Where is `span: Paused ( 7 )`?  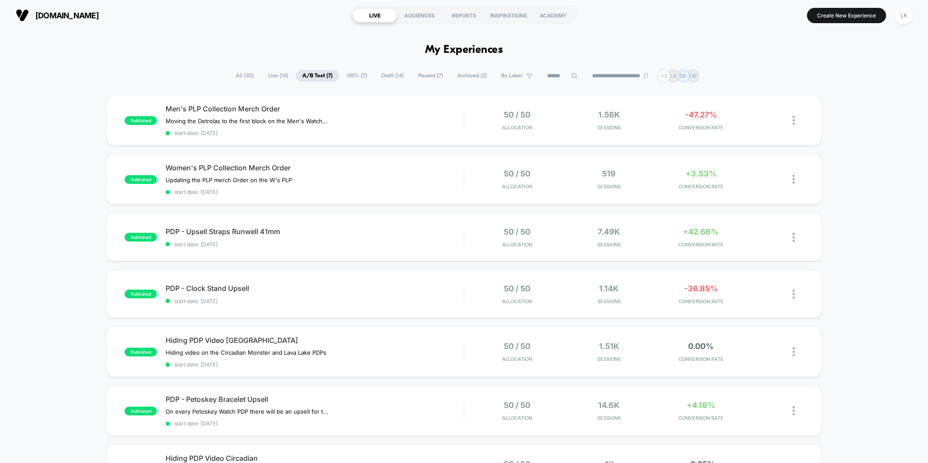 span: Paused ( 7 ) is located at coordinates (430, 76).